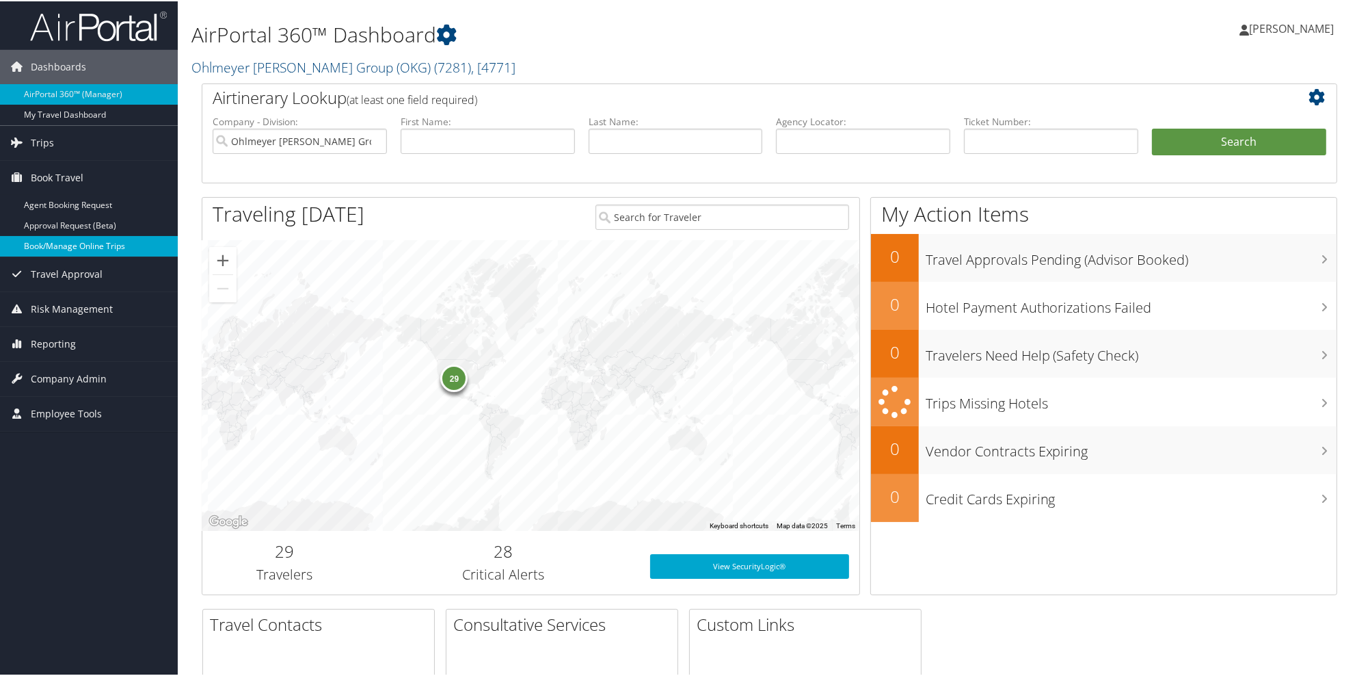 The height and width of the screenshot is (676, 1355). What do you see at coordinates (455, 376) in the screenshot?
I see `div: 29` at bounding box center [455, 376].